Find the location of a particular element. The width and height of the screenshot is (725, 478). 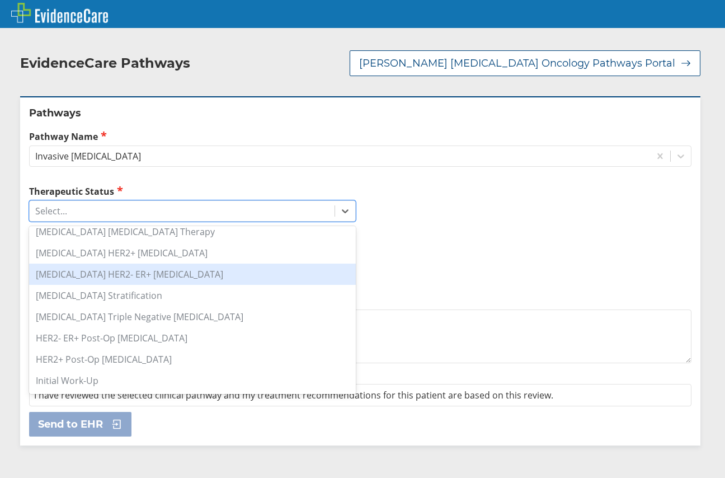

label: Additional Details is located at coordinates (360, 301).